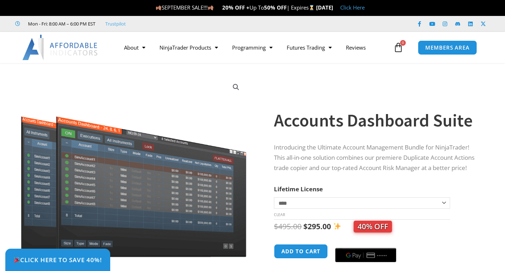 This screenshot has height=271, width=505. I want to click on button: Buy with GPay, so click(366, 255).